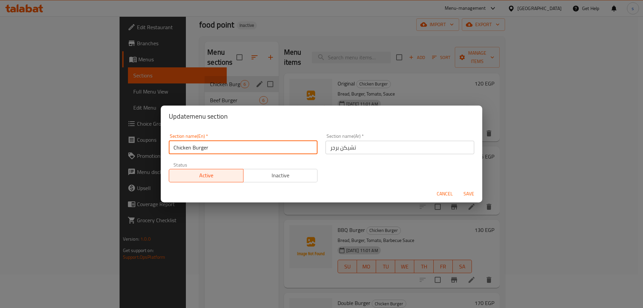 The image size is (643, 308). I want to click on span: Inactive, so click(281, 175).